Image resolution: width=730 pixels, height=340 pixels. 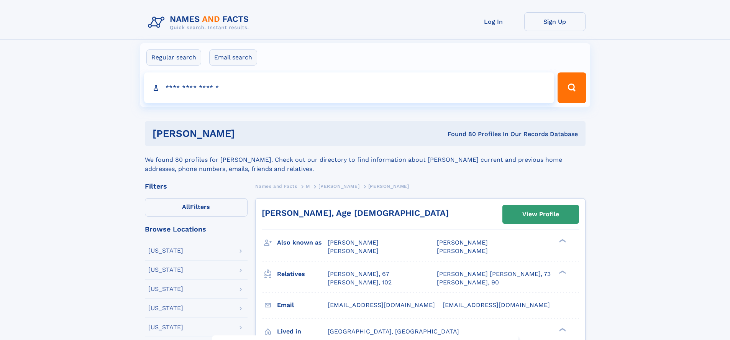 What do you see at coordinates (541, 214) in the screenshot?
I see `div: View Profile` at bounding box center [541, 214].